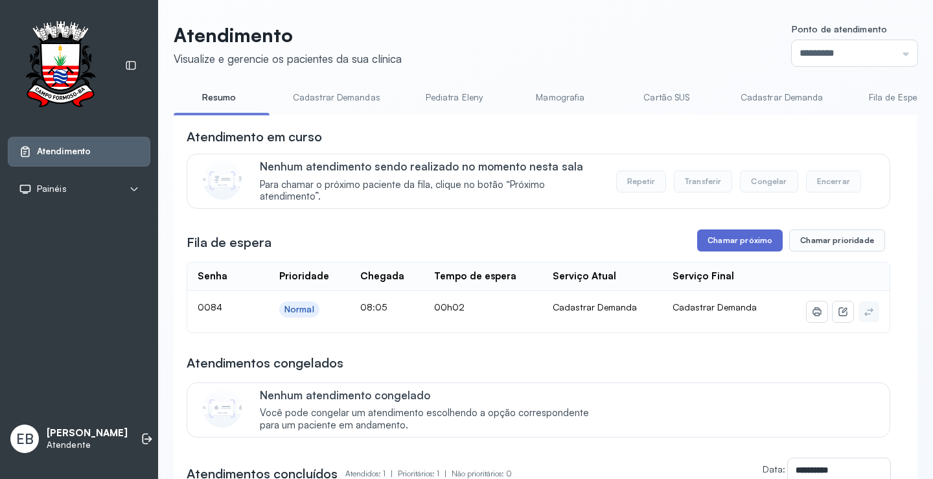 The image size is (933, 479). Describe the element at coordinates (475, 276) in the screenshot. I see `div: Tempo de espera` at that location.